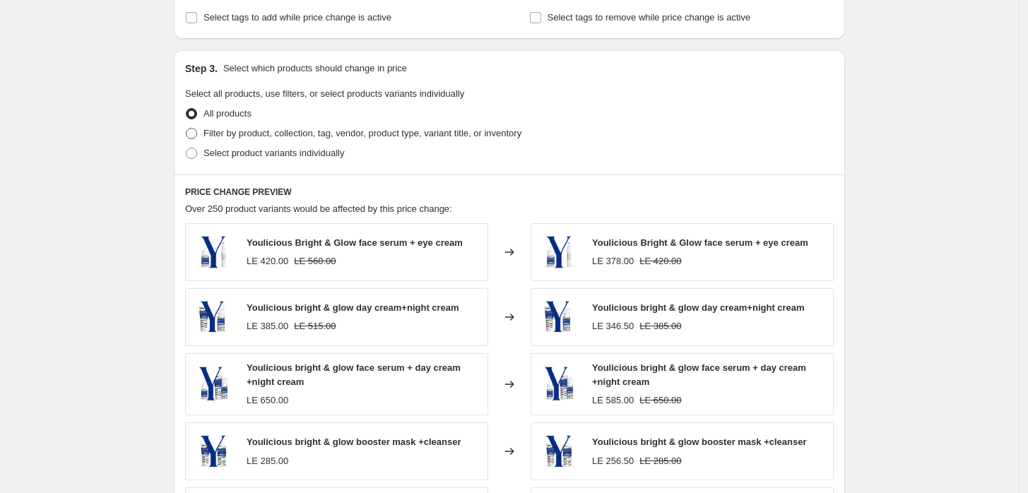  Describe the element at coordinates (315, 69) in the screenshot. I see `p: Select which products should change in price` at that location.